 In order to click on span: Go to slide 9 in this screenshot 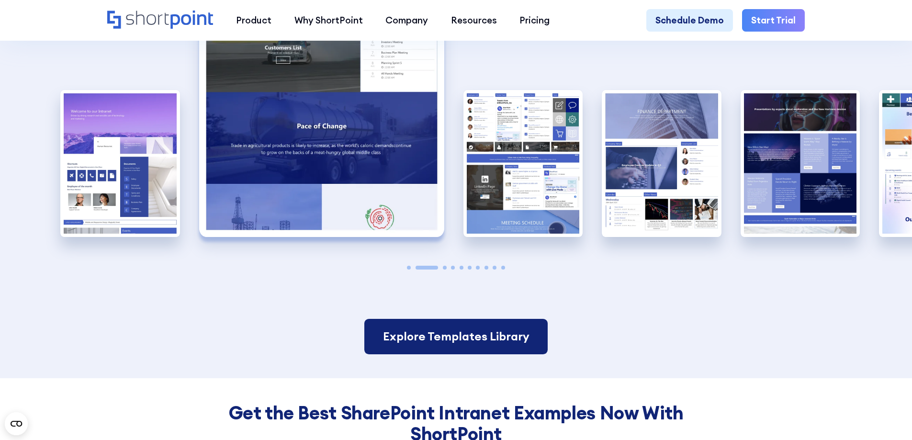, I will do `click(494, 268)`.